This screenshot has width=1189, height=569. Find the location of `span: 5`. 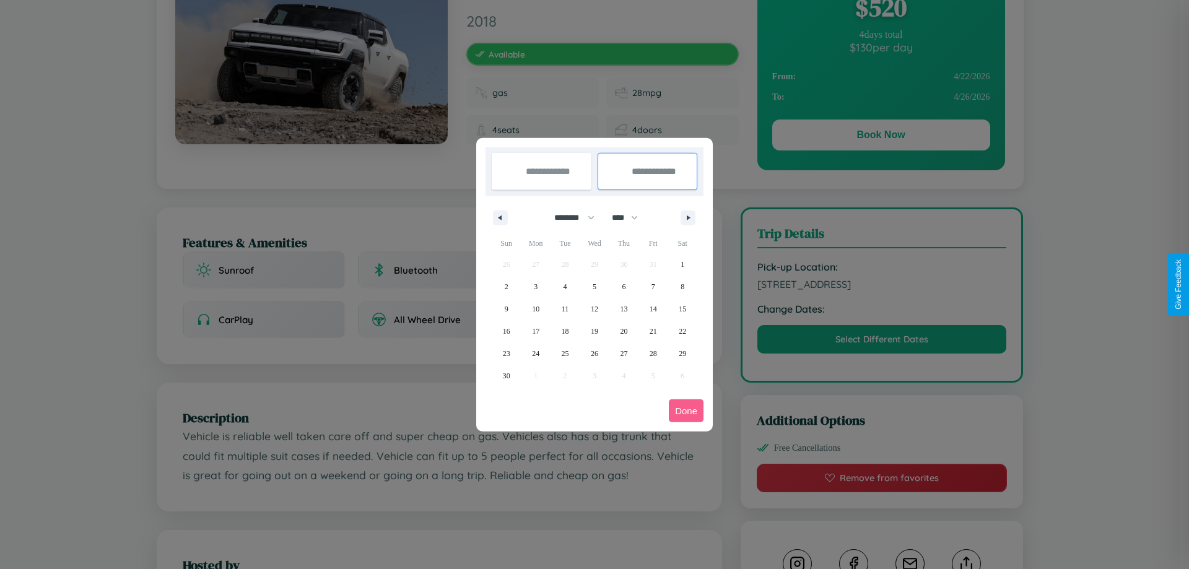

span: 5 is located at coordinates (594, 287).